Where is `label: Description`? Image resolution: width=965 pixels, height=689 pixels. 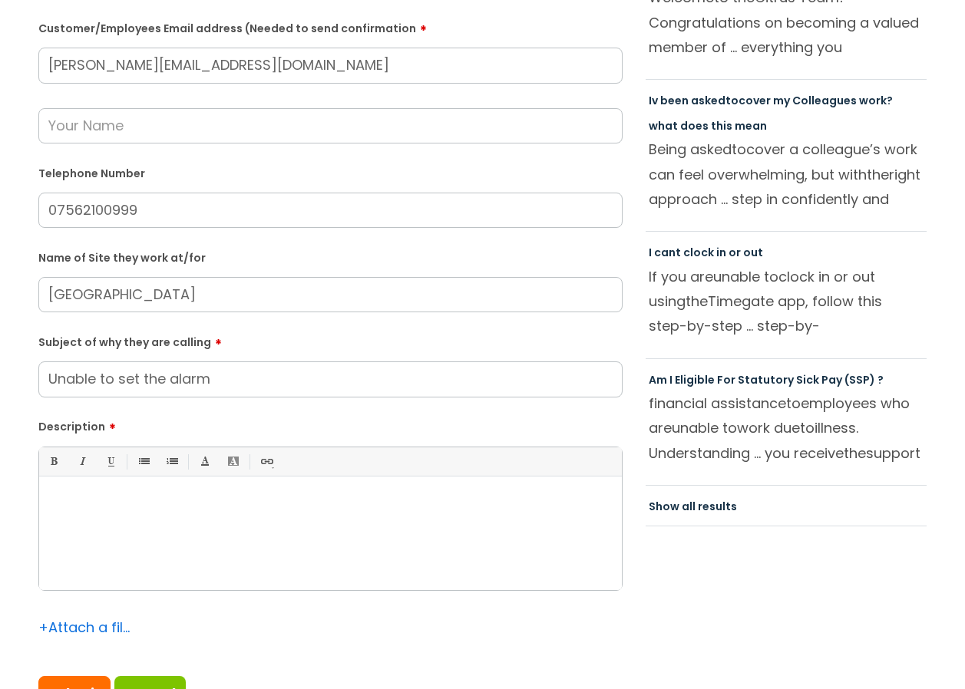
label: Description is located at coordinates (330, 424).